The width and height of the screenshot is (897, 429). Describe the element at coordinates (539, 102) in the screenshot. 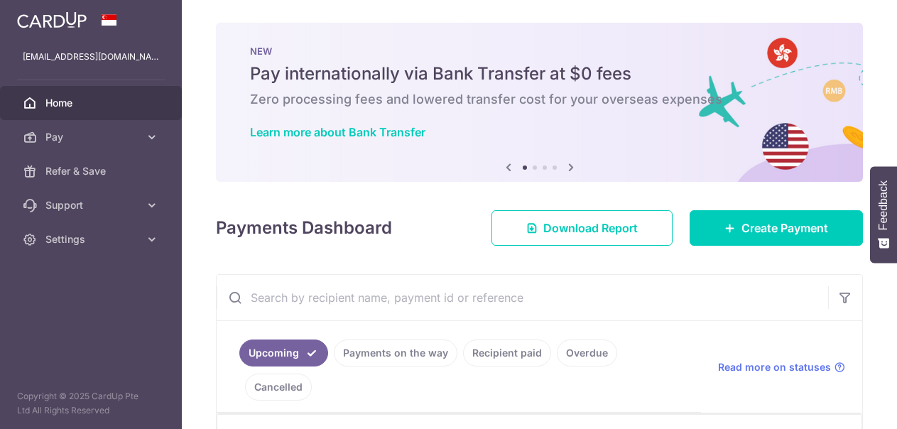

I see `img: Bank transfer banner` at that location.